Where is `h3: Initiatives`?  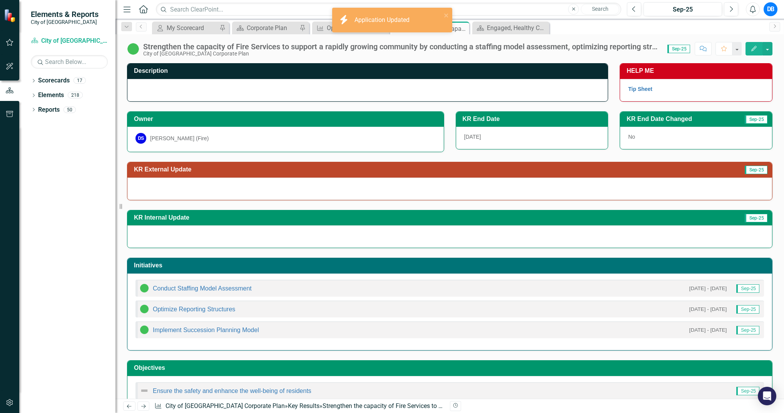
h3: Initiatives is located at coordinates (451, 265).